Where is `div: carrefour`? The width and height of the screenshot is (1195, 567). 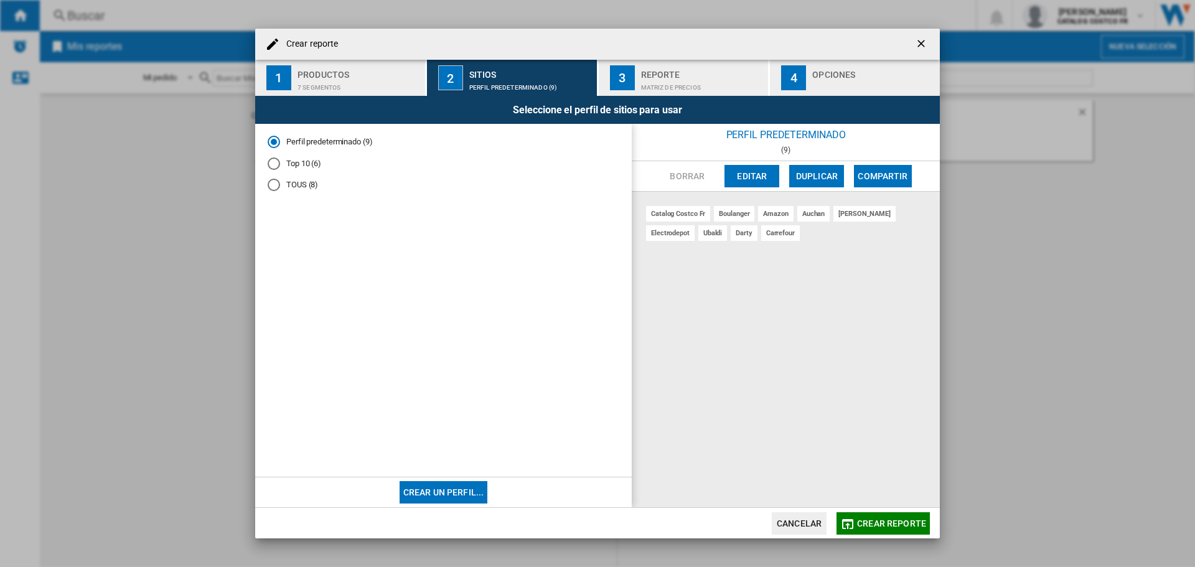
div: carrefour is located at coordinates (780, 233).